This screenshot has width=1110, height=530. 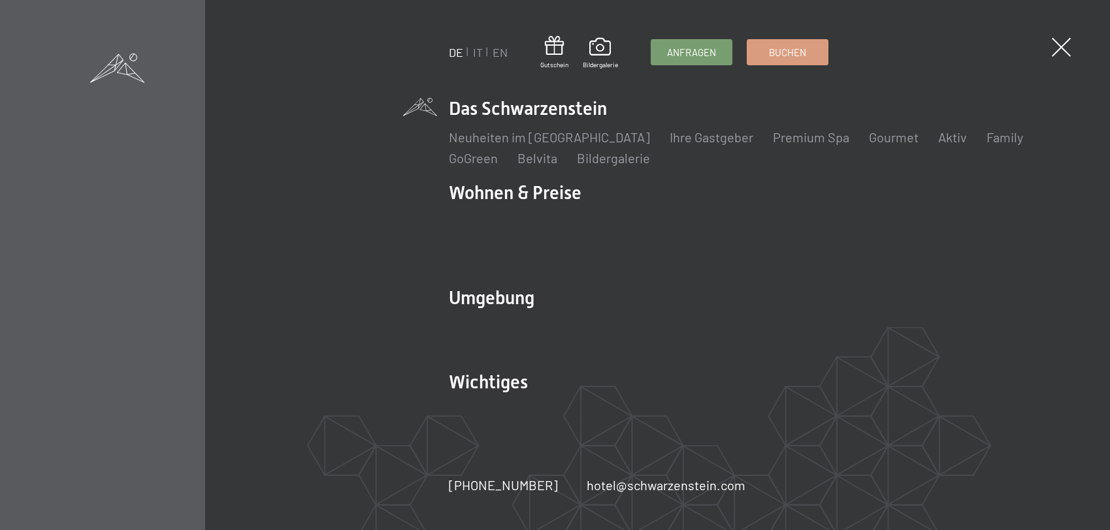 What do you see at coordinates (554, 52) in the screenshot?
I see `a: Gutschein` at bounding box center [554, 52].